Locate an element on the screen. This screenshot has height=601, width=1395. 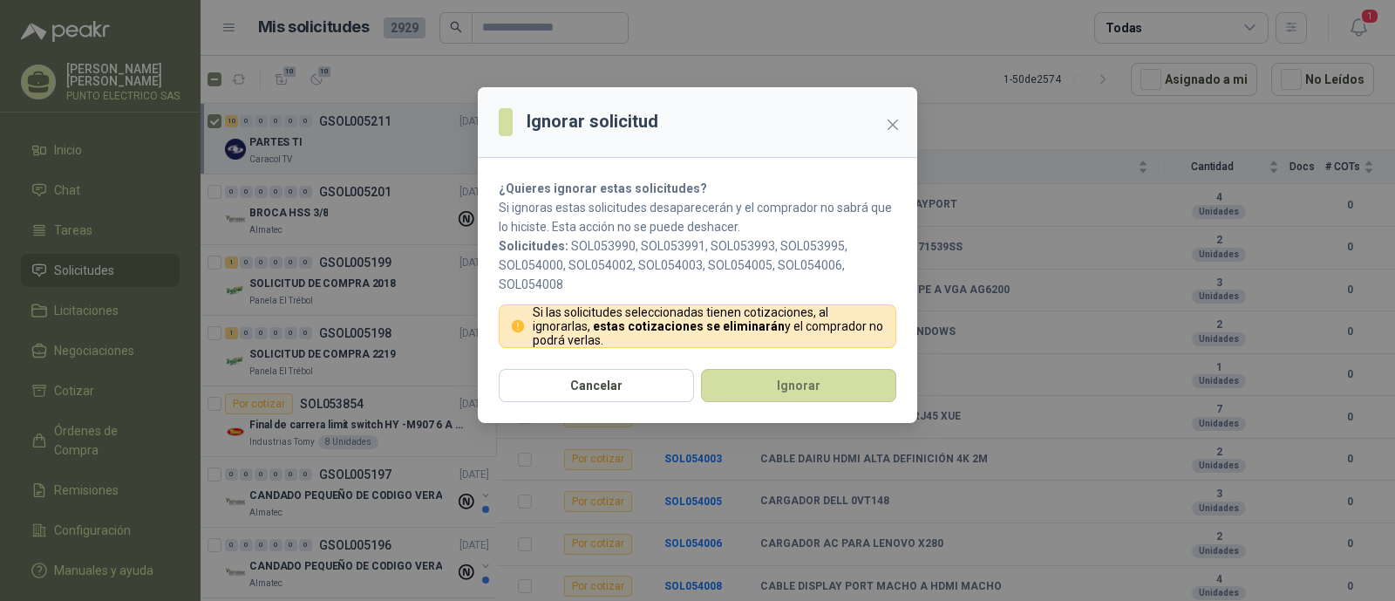
button: Cancelar is located at coordinates (596, 385).